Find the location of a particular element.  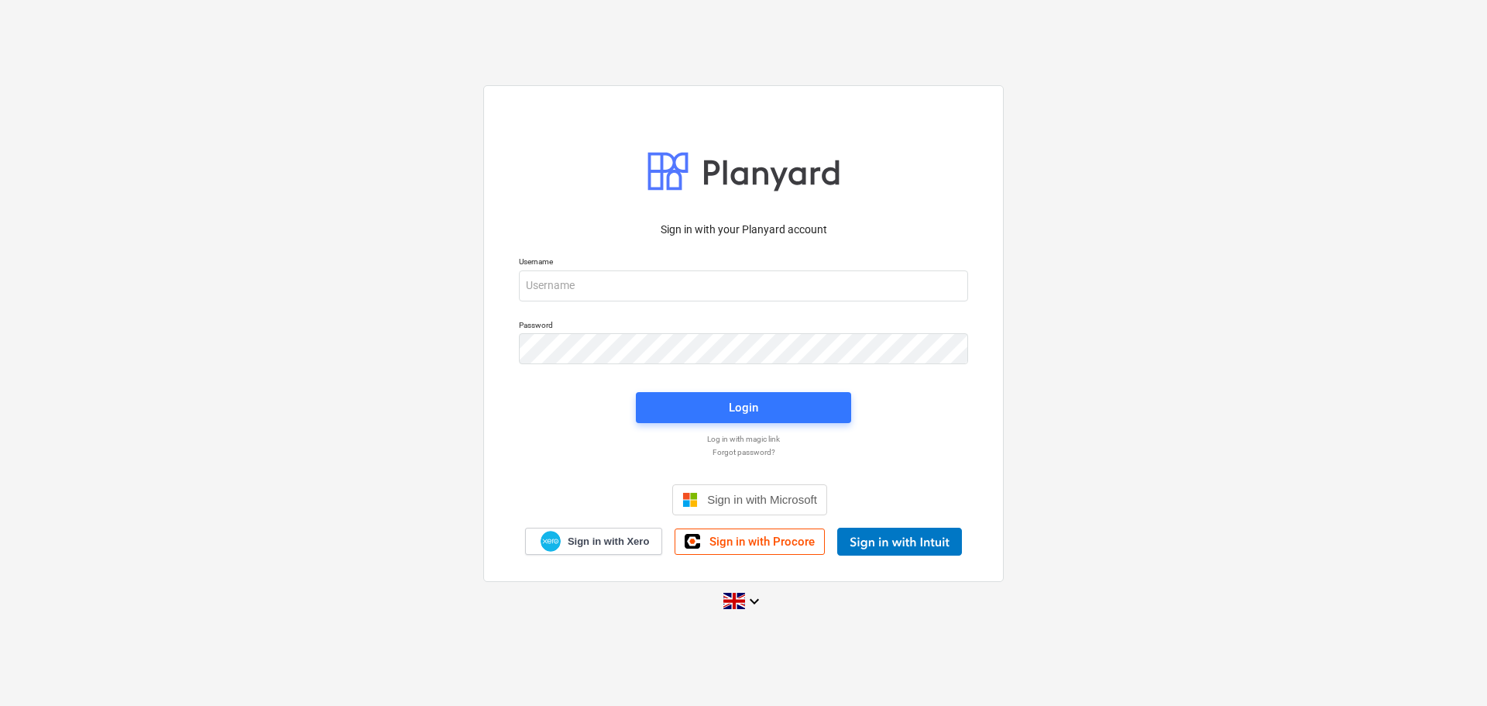

a: Log in with magic link is located at coordinates (744, 438).